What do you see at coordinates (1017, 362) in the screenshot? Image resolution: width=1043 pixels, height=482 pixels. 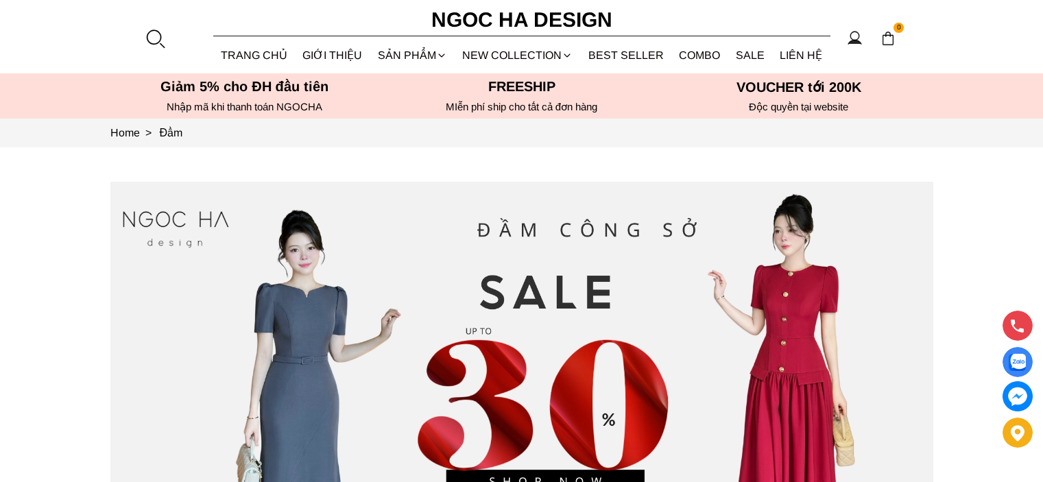 I see `img: Display image` at bounding box center [1017, 362].